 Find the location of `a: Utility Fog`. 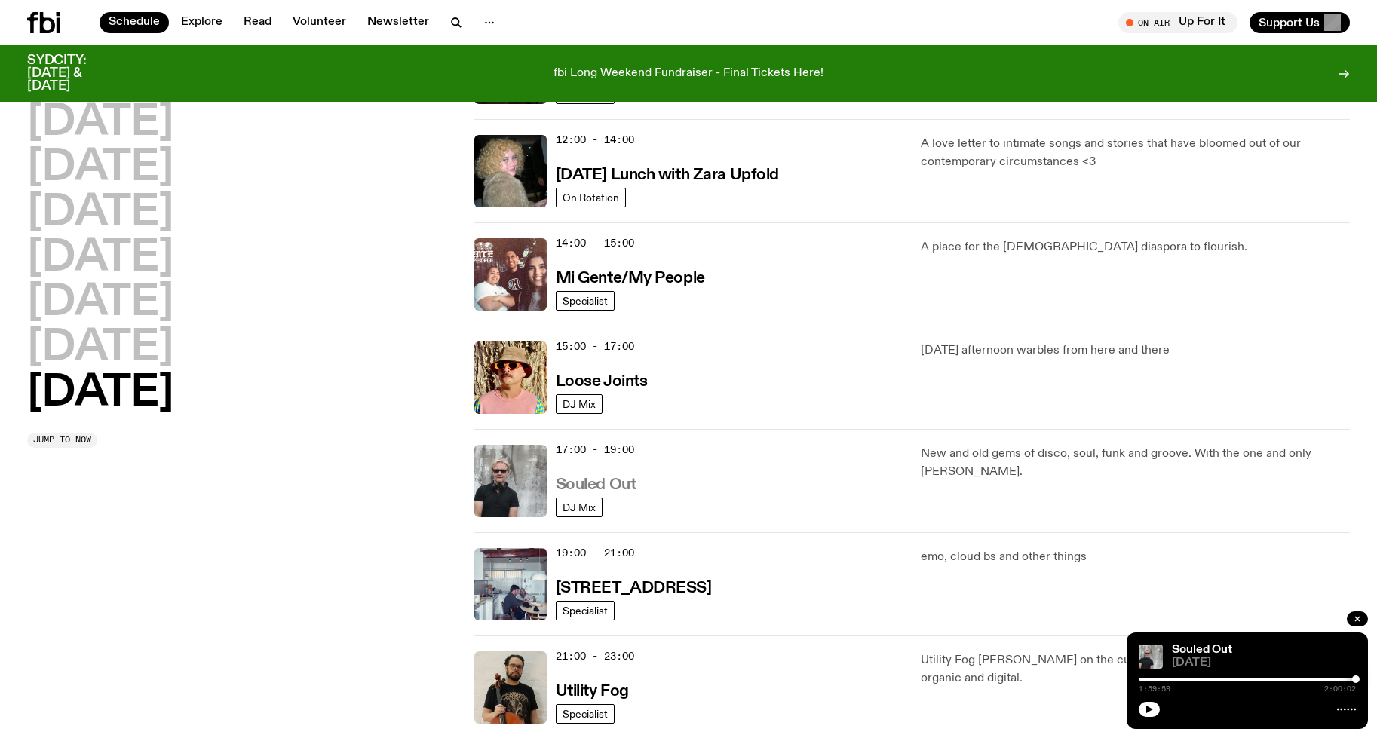

a: Utility Fog is located at coordinates (592, 690).